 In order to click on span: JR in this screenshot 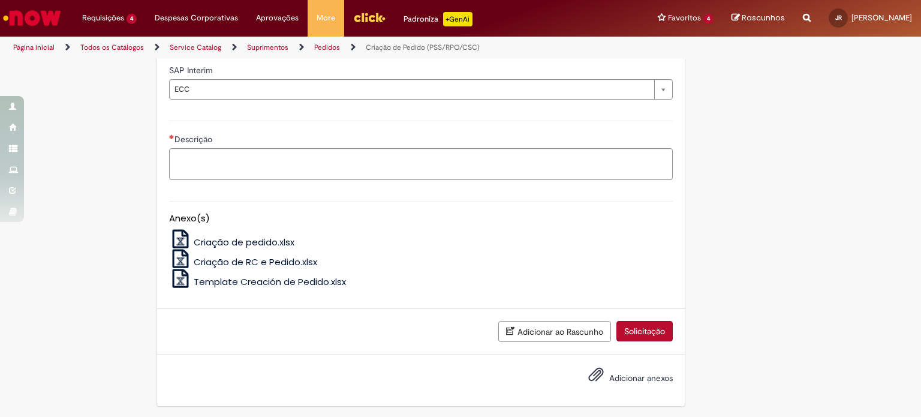, I will do `click(838, 17)`.